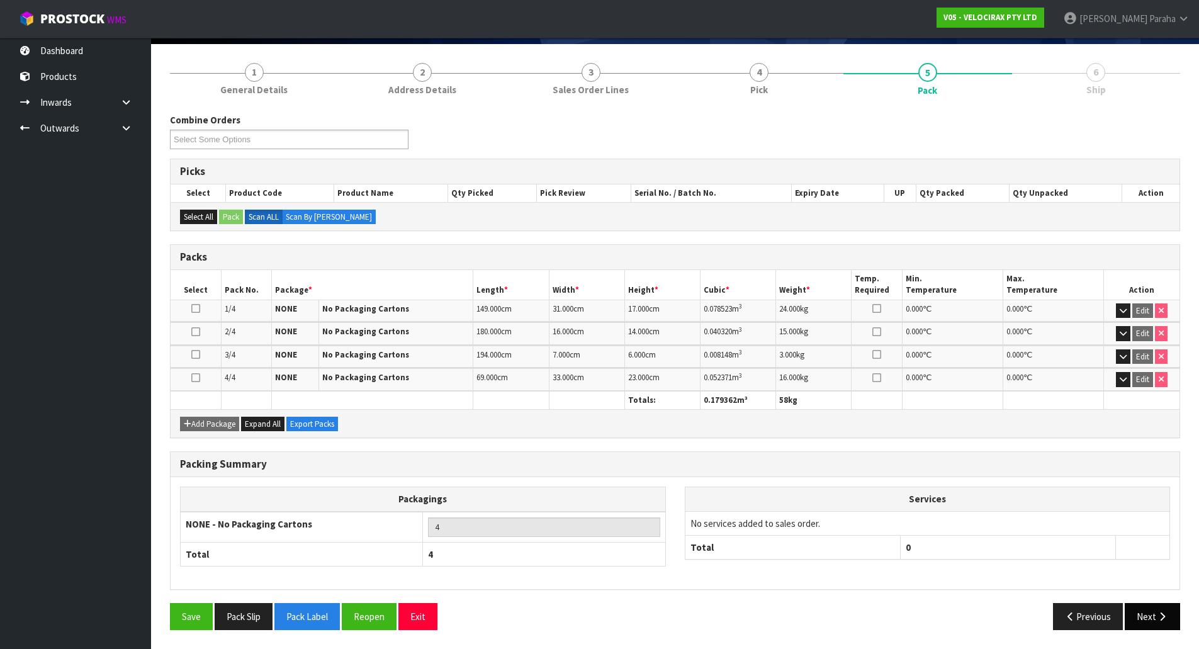  I want to click on a: V05 - VELOCIRAX PTY LTD, so click(990, 18).